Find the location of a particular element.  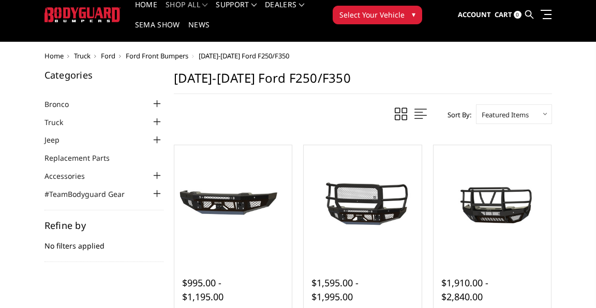

a: Accessories is located at coordinates (71, 176).